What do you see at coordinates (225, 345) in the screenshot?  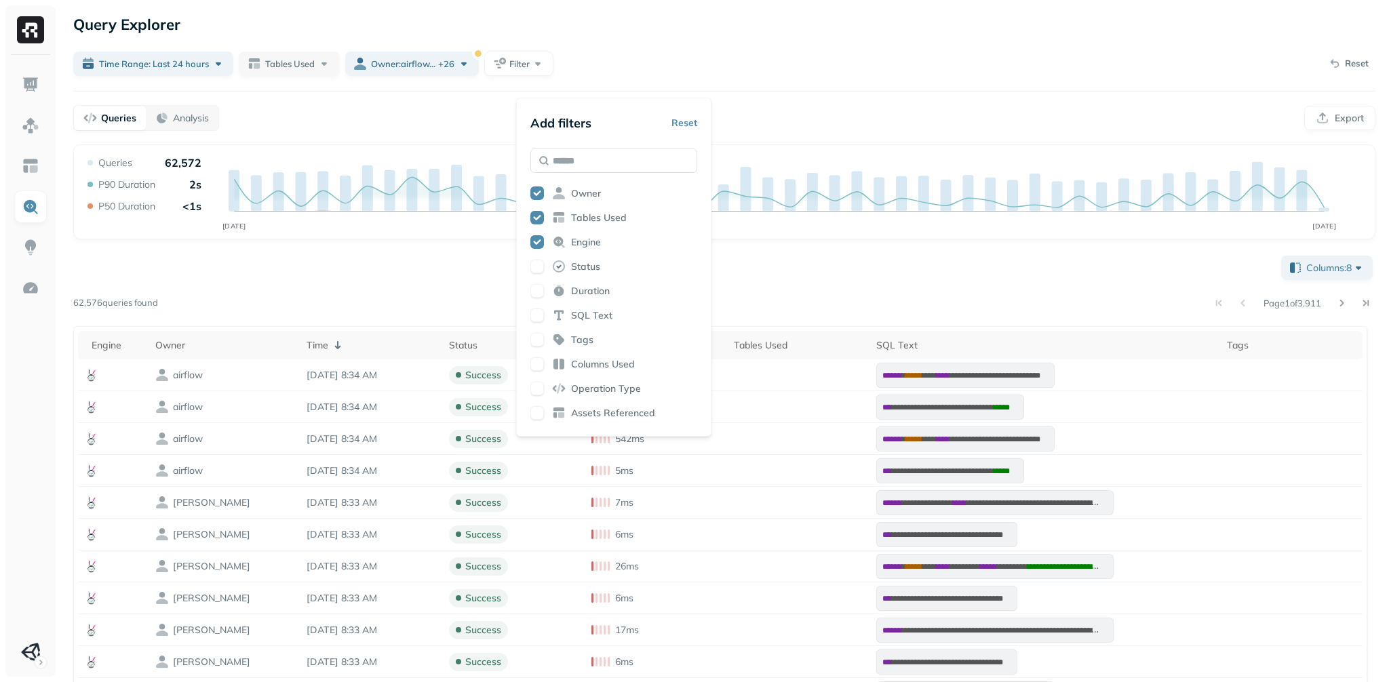 I see `div: Owner` at bounding box center [225, 345].